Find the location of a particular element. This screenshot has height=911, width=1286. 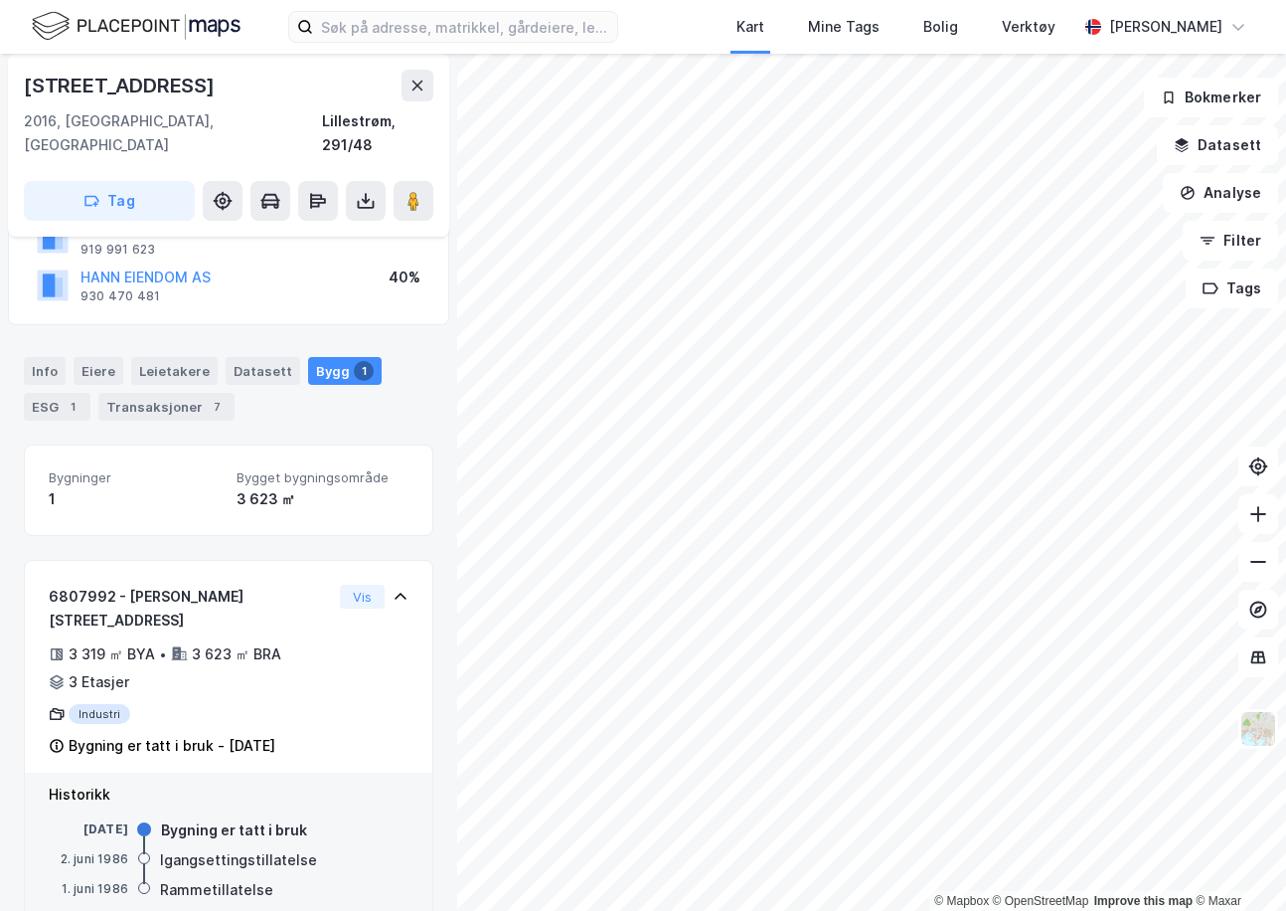

a: OpenStreetMap is located at coordinates (1041, 901).